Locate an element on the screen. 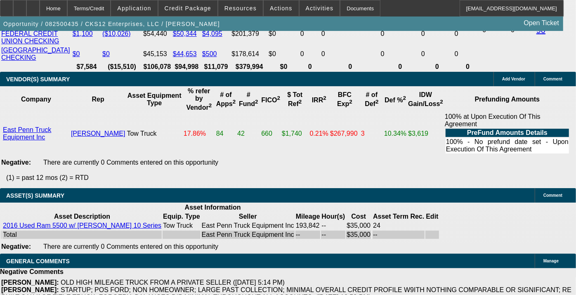 The width and height of the screenshot is (576, 295). b: Negative: is located at coordinates (16, 162).